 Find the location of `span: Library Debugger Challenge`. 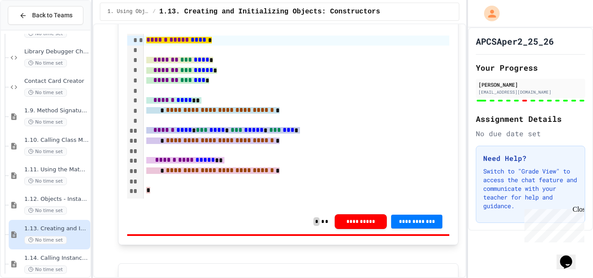

span: Library Debugger Challenge is located at coordinates (56, 52).